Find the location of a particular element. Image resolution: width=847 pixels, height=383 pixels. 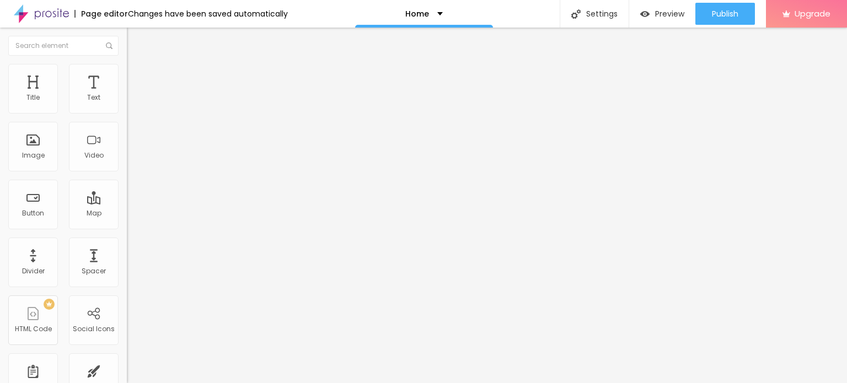

p: Home is located at coordinates (417, 14).